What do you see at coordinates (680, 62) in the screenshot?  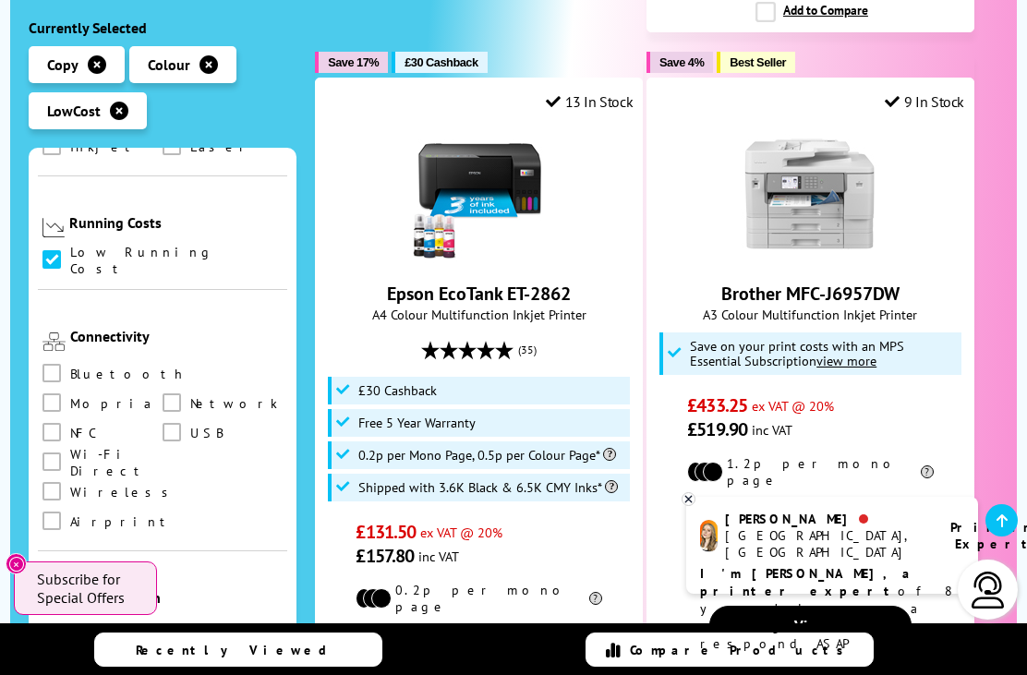 I see `button: Save 4%` at bounding box center [680, 62].